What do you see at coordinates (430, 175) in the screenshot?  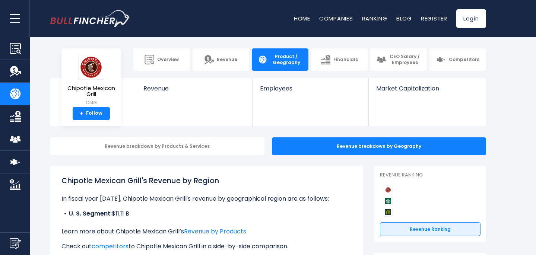 I see `p: Revenue Ranking` at bounding box center [430, 175].